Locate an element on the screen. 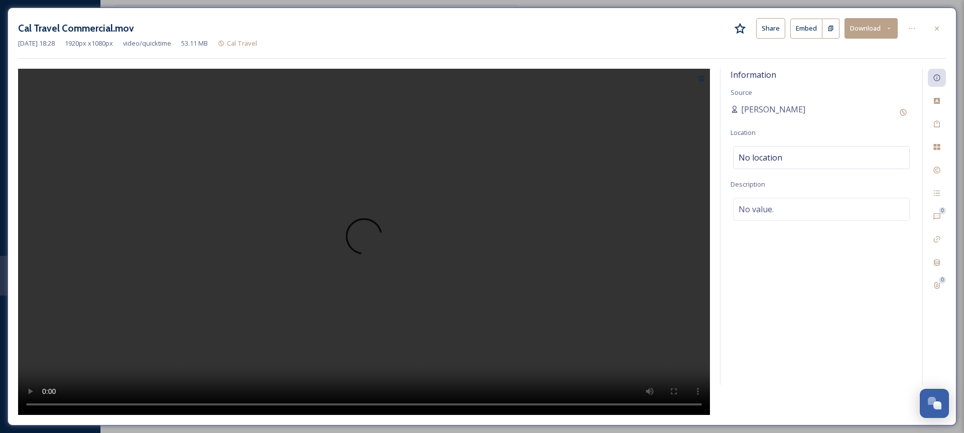 Image resolution: width=964 pixels, height=433 pixels. span: No location is located at coordinates (760, 158).